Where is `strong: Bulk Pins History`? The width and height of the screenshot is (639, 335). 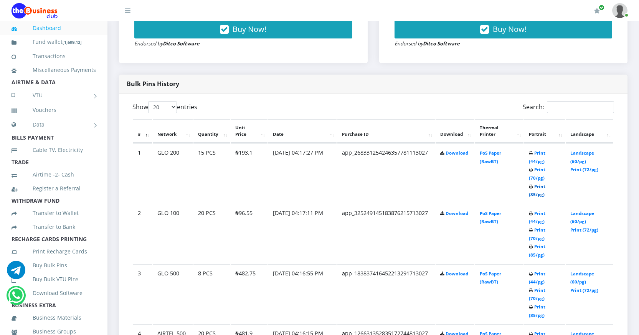
strong: Bulk Pins History is located at coordinates (153, 84).